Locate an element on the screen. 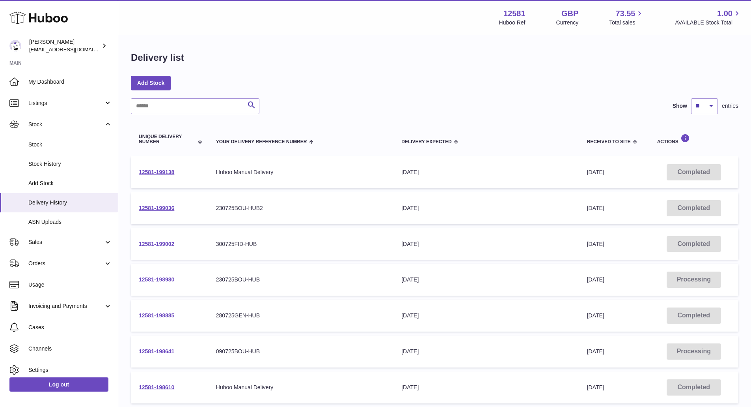 The height and width of the screenshot is (407, 751). span: entries is located at coordinates (731, 106).